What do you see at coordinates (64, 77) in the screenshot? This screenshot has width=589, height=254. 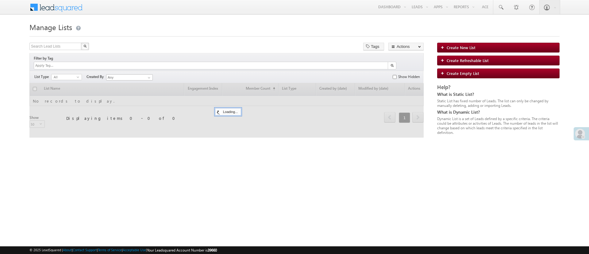 I see `span: All` at bounding box center [64, 77].